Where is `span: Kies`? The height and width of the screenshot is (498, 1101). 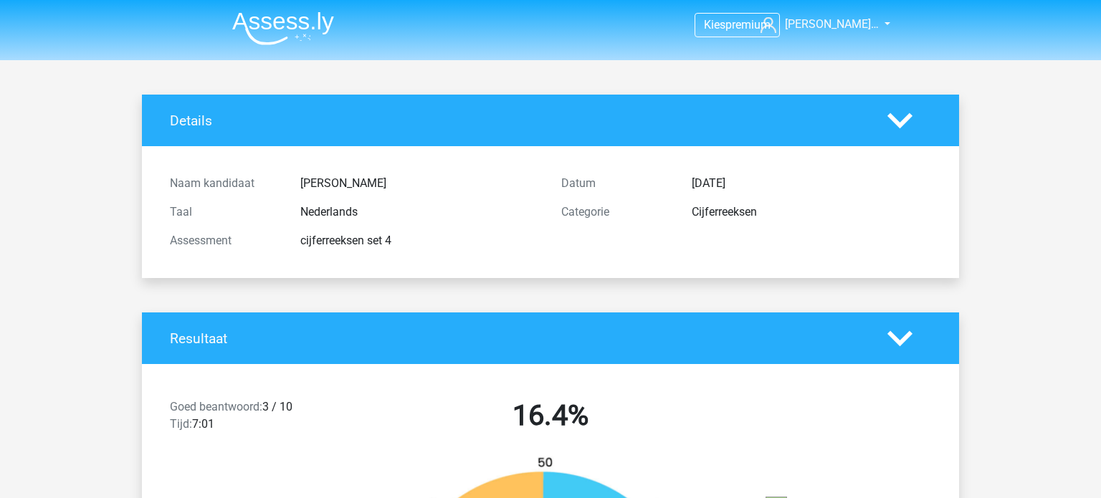
span: Kies is located at coordinates (714, 24).